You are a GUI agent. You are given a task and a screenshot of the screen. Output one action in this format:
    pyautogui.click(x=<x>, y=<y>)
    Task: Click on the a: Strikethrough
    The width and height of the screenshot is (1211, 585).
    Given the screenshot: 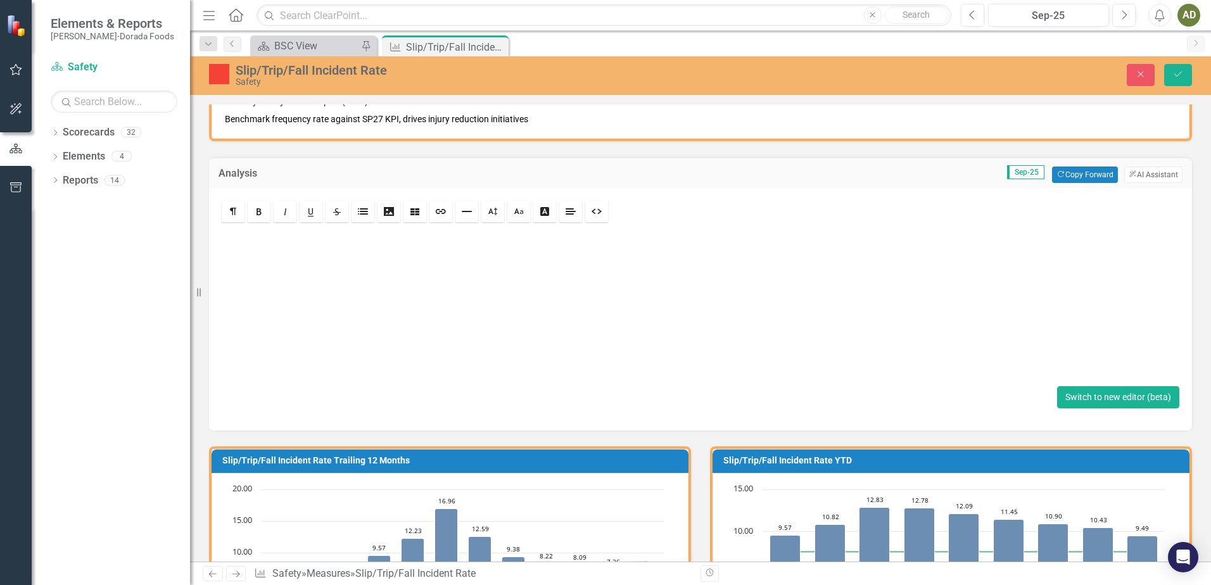 What is the action you would take?
    pyautogui.click(x=337, y=212)
    